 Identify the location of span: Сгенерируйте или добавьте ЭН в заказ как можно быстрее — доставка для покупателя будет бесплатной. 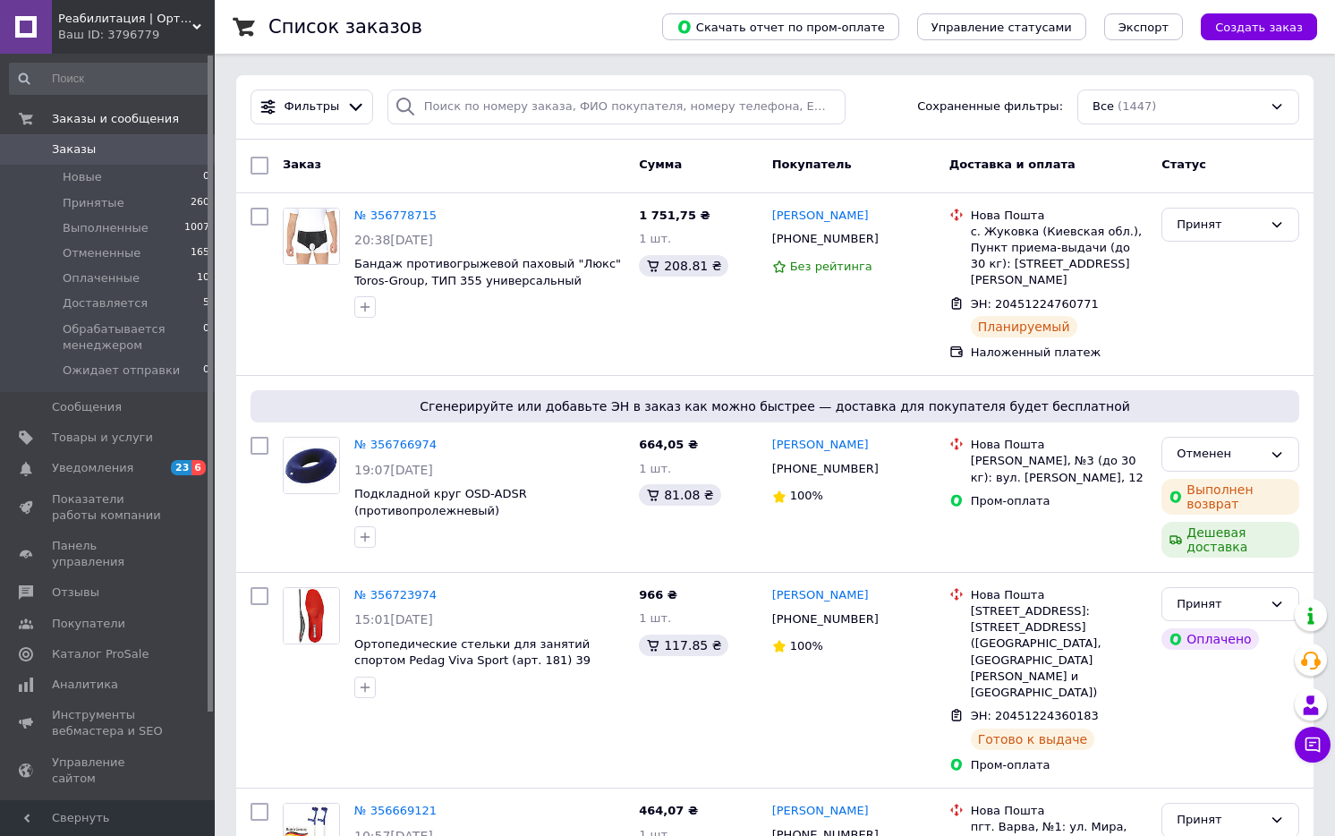
(775, 406).